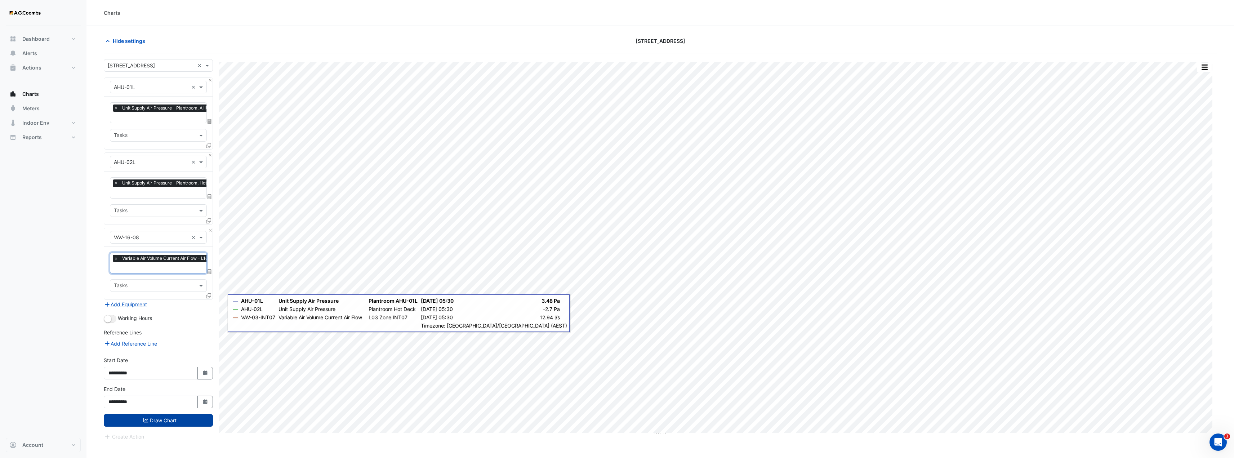 The image size is (1234, 458). What do you see at coordinates (31, 108) in the screenshot?
I see `span: Meters` at bounding box center [31, 108].